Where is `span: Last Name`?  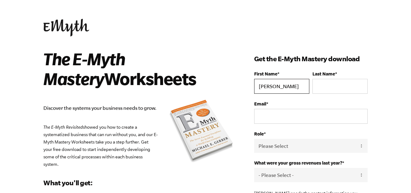 span: Last Name is located at coordinates (324, 74).